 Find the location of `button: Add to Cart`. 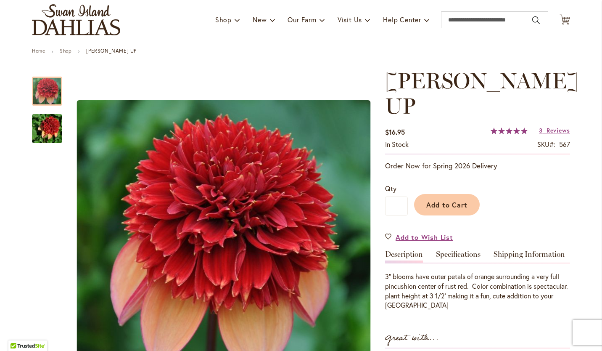

button: Add to Cart is located at coordinates (447, 204).